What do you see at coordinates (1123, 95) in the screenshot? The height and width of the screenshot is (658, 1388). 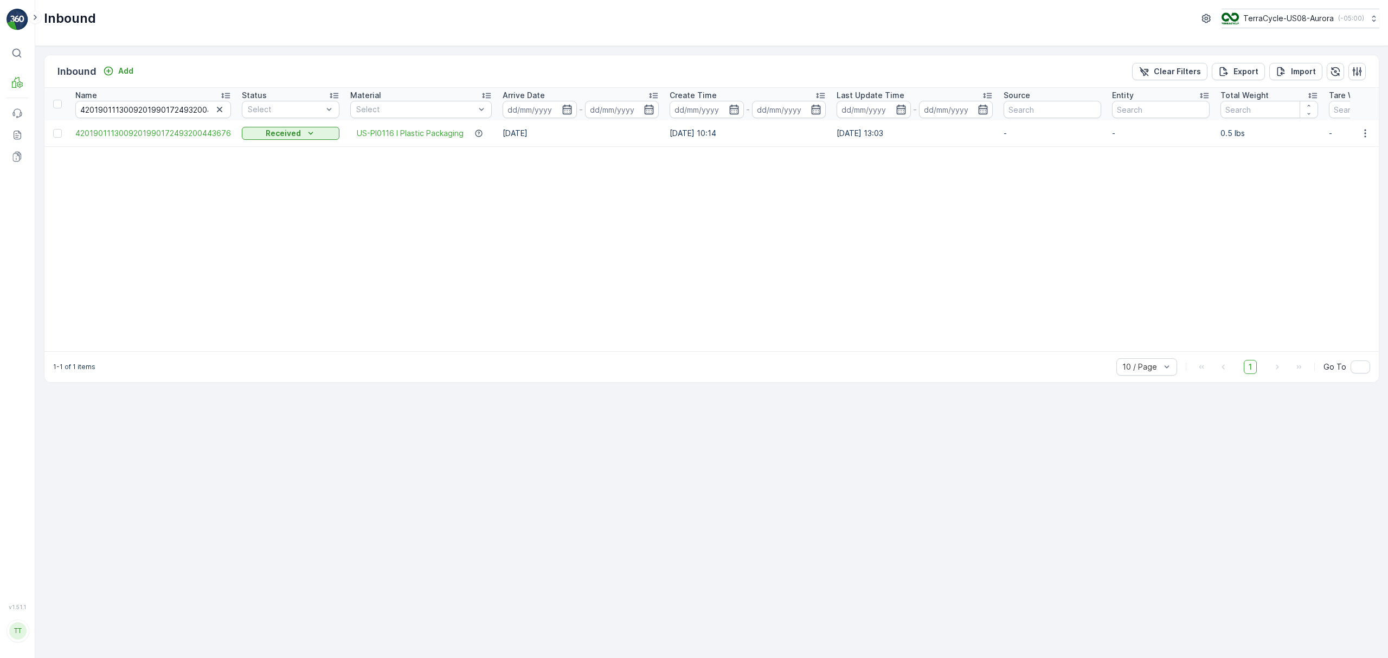 I see `p: Entity` at bounding box center [1123, 95].